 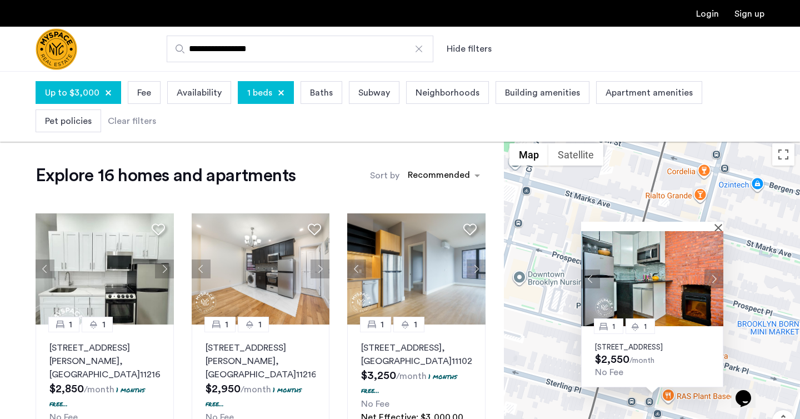 I want to click on span: Pet policies, so click(x=68, y=121).